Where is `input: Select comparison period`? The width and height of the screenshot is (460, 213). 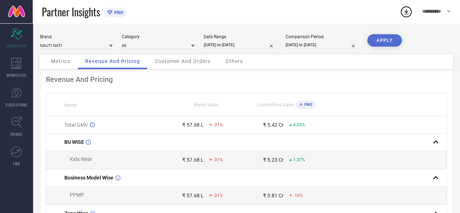 input: Select comparison period is located at coordinates (322, 45).